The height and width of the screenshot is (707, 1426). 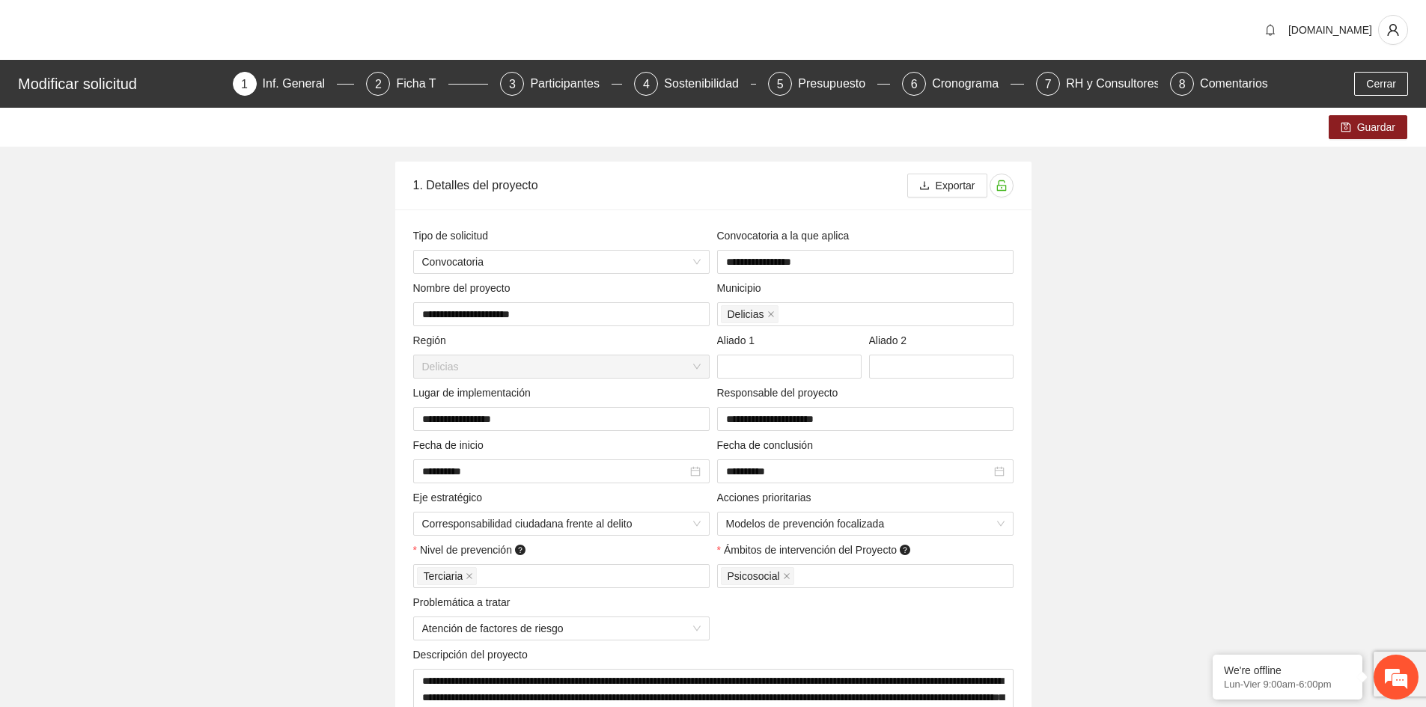 I want to click on div: Participantes, so click(x=570, y=84).